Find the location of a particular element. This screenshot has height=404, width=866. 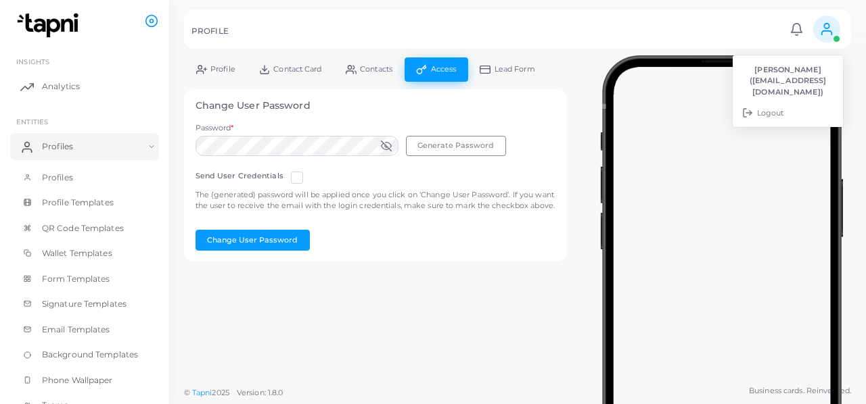

a: Analytics is located at coordinates (85, 87).